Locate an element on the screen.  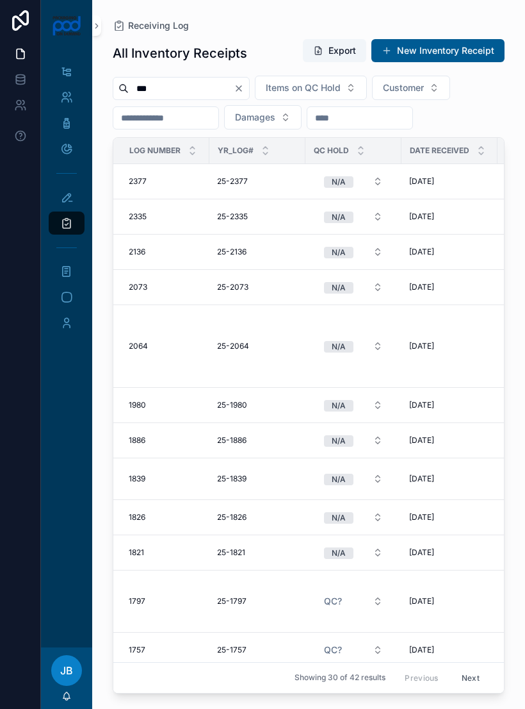
span: 2136 is located at coordinates (137, 252).